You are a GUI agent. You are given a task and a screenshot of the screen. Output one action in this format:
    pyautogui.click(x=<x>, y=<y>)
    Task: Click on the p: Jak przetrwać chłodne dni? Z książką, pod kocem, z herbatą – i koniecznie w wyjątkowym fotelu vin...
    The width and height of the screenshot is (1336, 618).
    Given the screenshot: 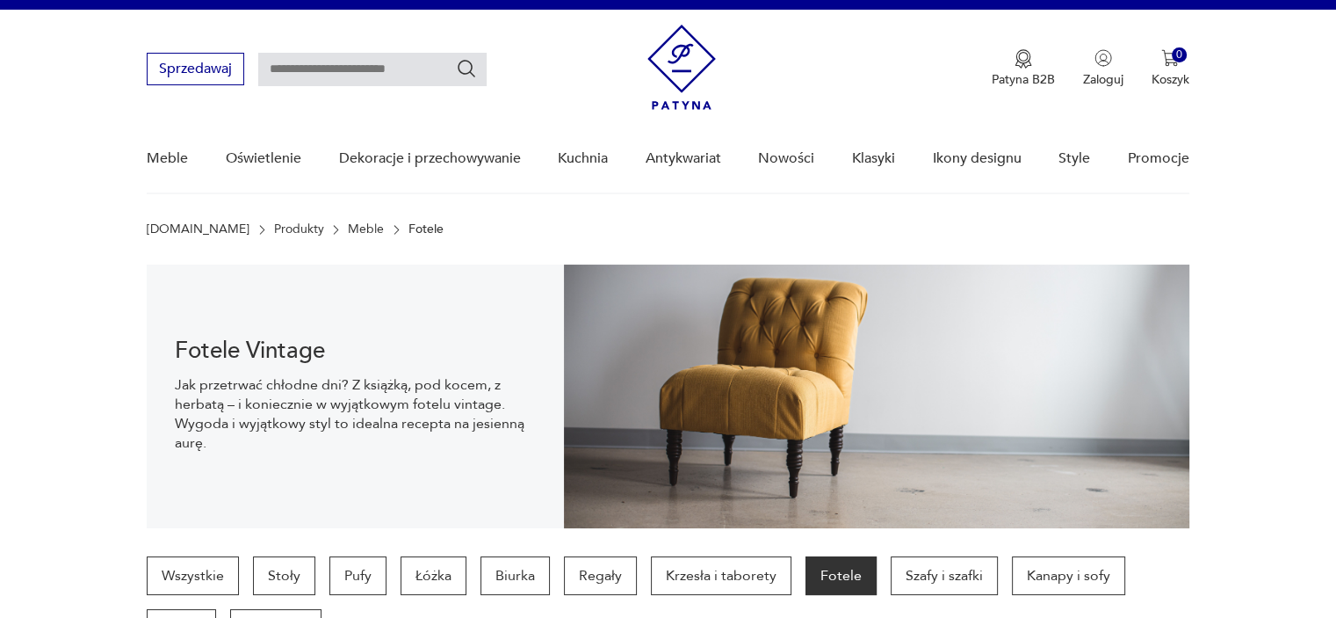 What is the action you would take?
    pyautogui.click(x=355, y=414)
    